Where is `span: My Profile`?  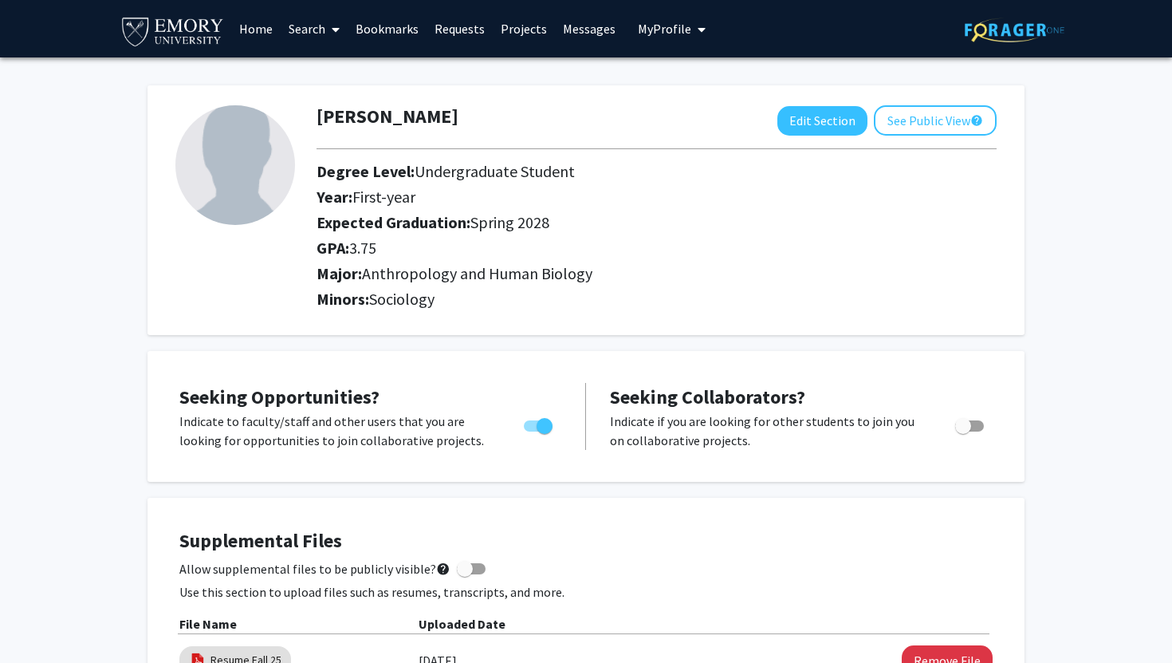 span: My Profile is located at coordinates (664, 29).